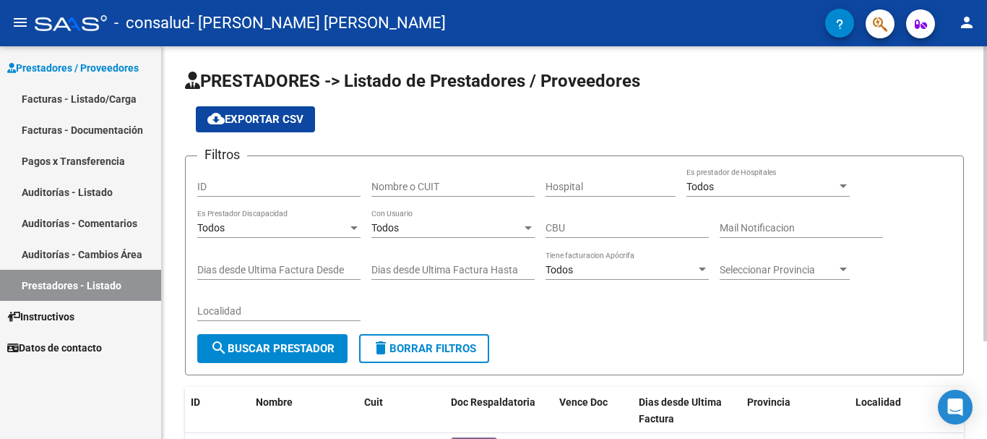 Image resolution: width=987 pixels, height=439 pixels. I want to click on span: Vence Doc, so click(583, 402).